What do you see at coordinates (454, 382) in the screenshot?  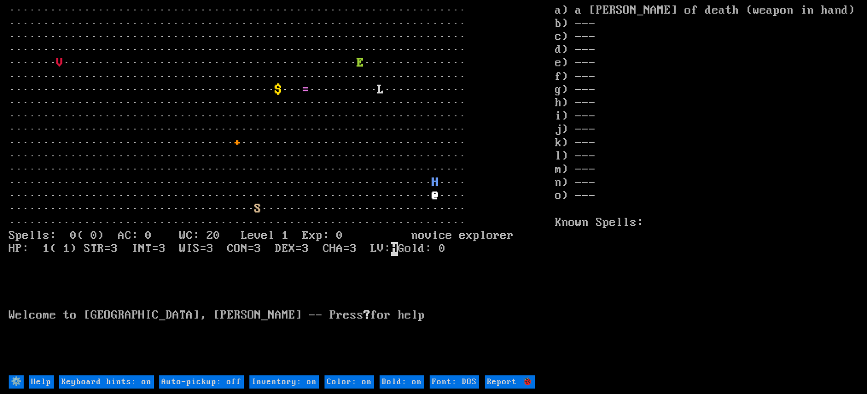 I see `input: Font: DOS` at bounding box center [454, 382].